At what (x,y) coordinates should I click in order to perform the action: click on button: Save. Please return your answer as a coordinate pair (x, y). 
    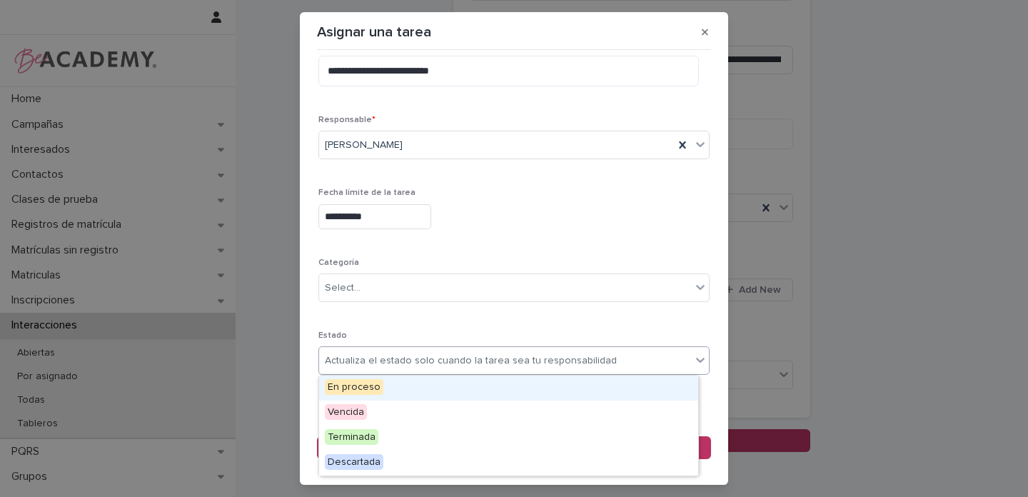
    Looking at the image, I should click on (514, 448).